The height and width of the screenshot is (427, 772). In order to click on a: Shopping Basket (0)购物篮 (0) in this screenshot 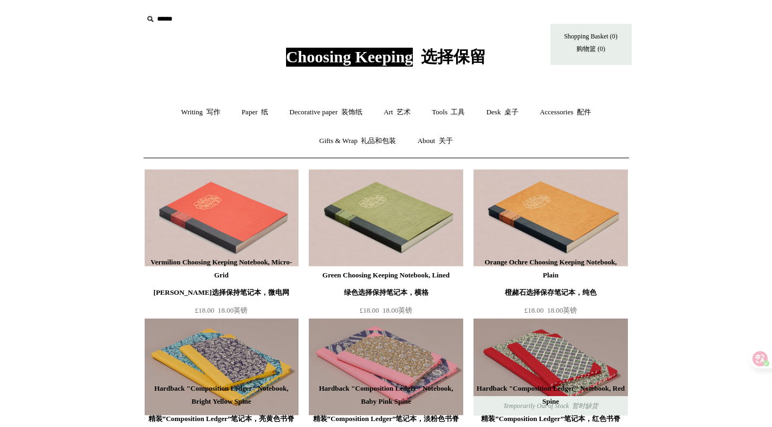, I will do `click(591, 44)`.